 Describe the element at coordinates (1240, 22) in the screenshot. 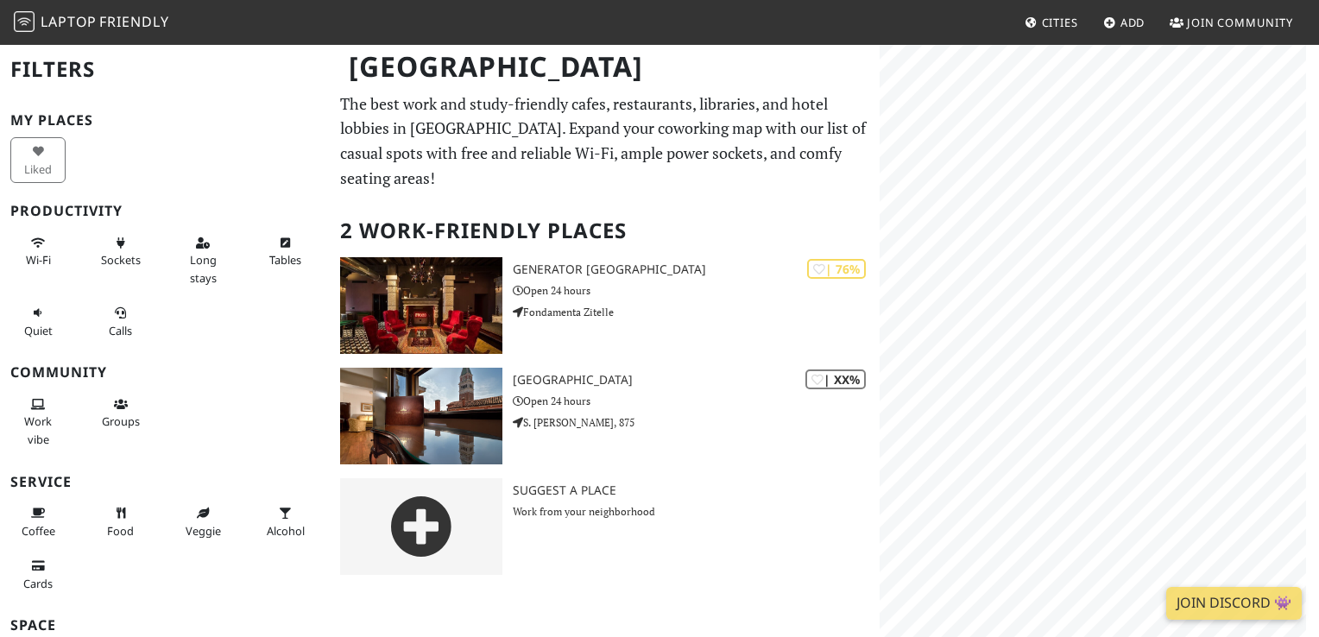

I see `span: Join Community` at that location.